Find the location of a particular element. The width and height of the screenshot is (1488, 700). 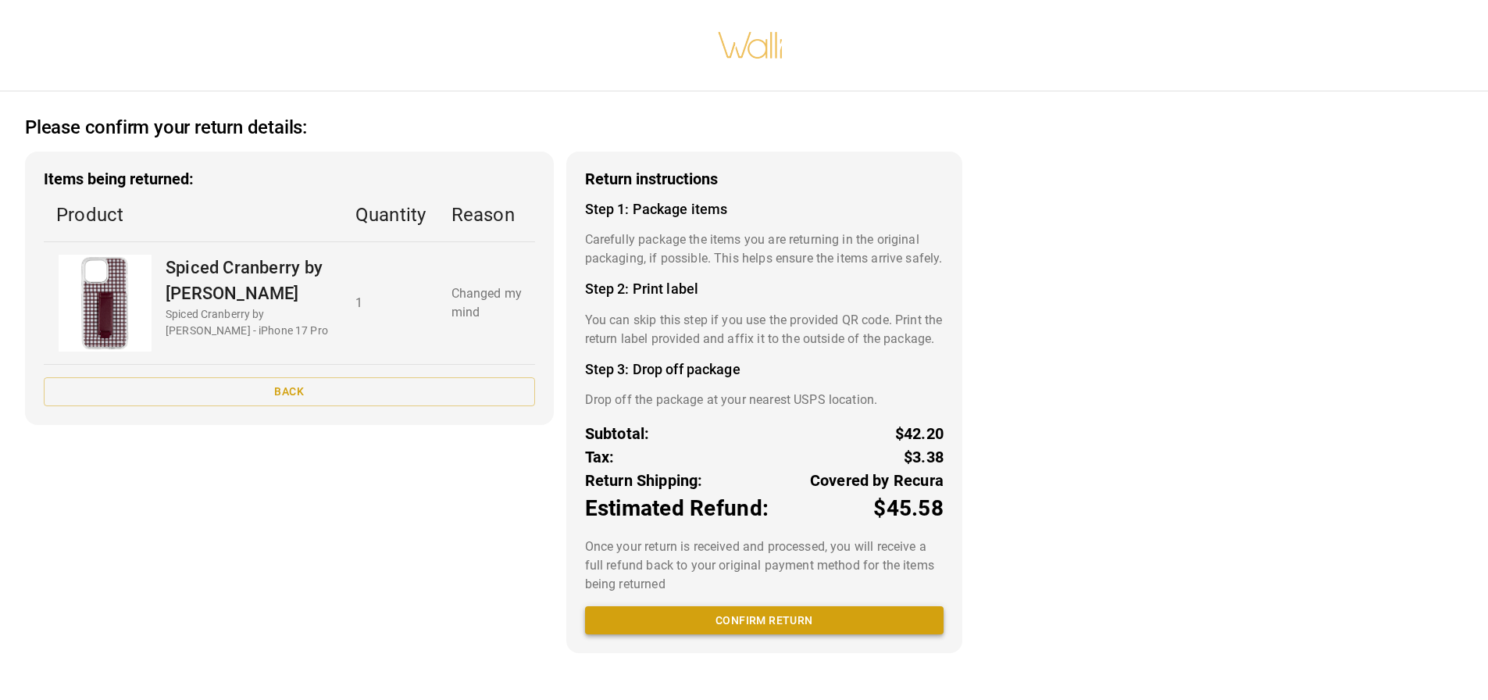

p: 1 is located at coordinates (391, 303).